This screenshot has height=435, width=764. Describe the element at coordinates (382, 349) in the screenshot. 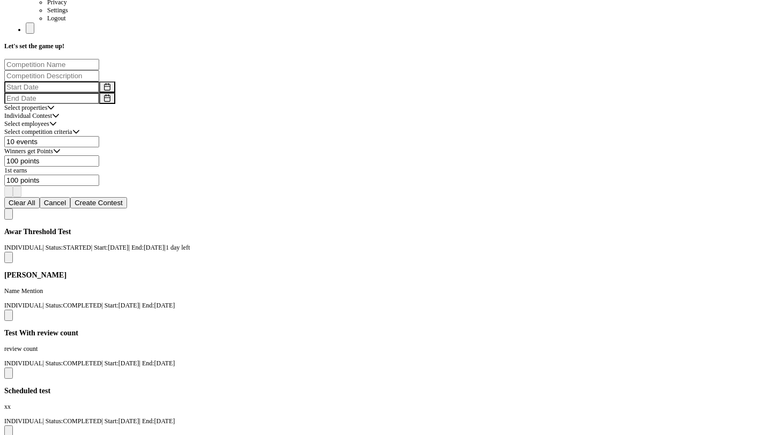

I see `p: review count` at that location.